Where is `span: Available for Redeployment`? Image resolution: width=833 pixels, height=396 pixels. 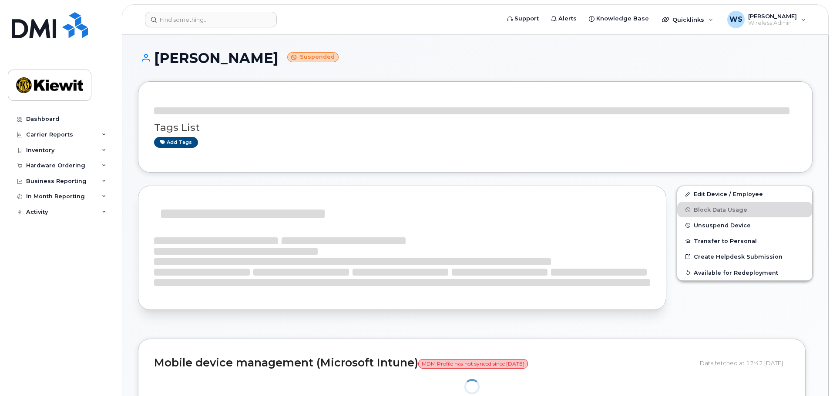
span: Available for Redeployment is located at coordinates (736, 272).